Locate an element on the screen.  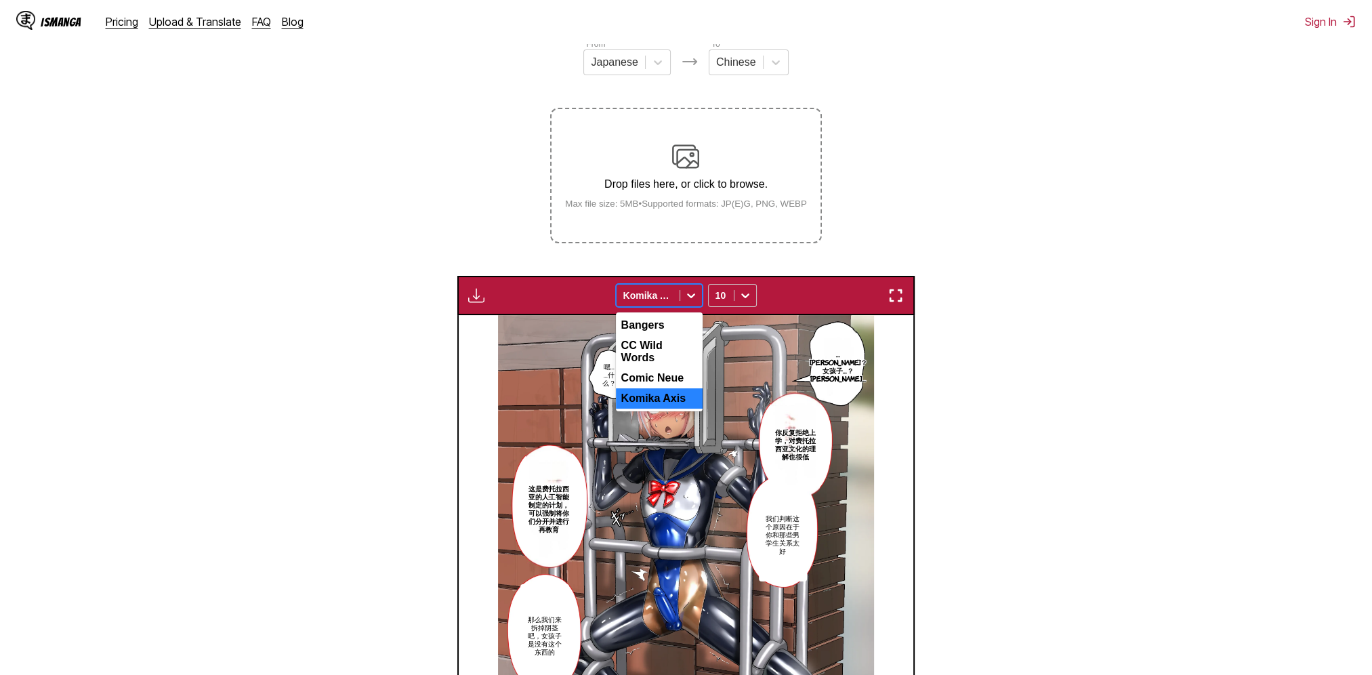
label: To is located at coordinates (715, 44).